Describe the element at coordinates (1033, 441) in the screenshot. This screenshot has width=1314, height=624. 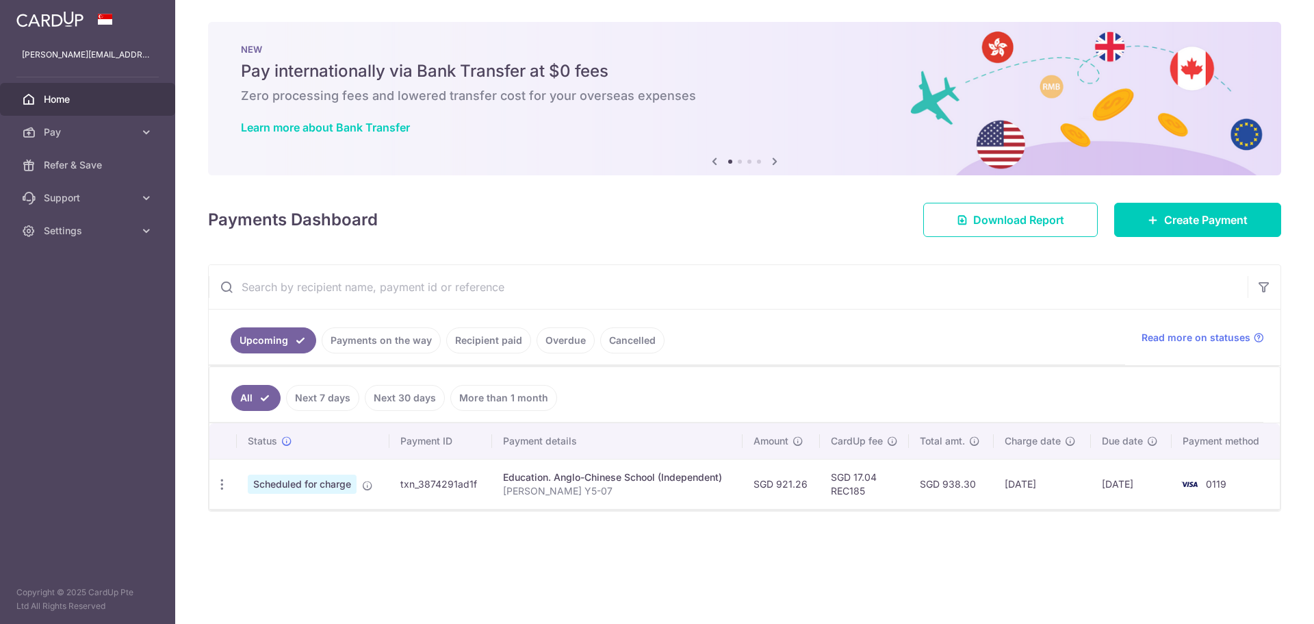
I see `span: Charge date` at that location.